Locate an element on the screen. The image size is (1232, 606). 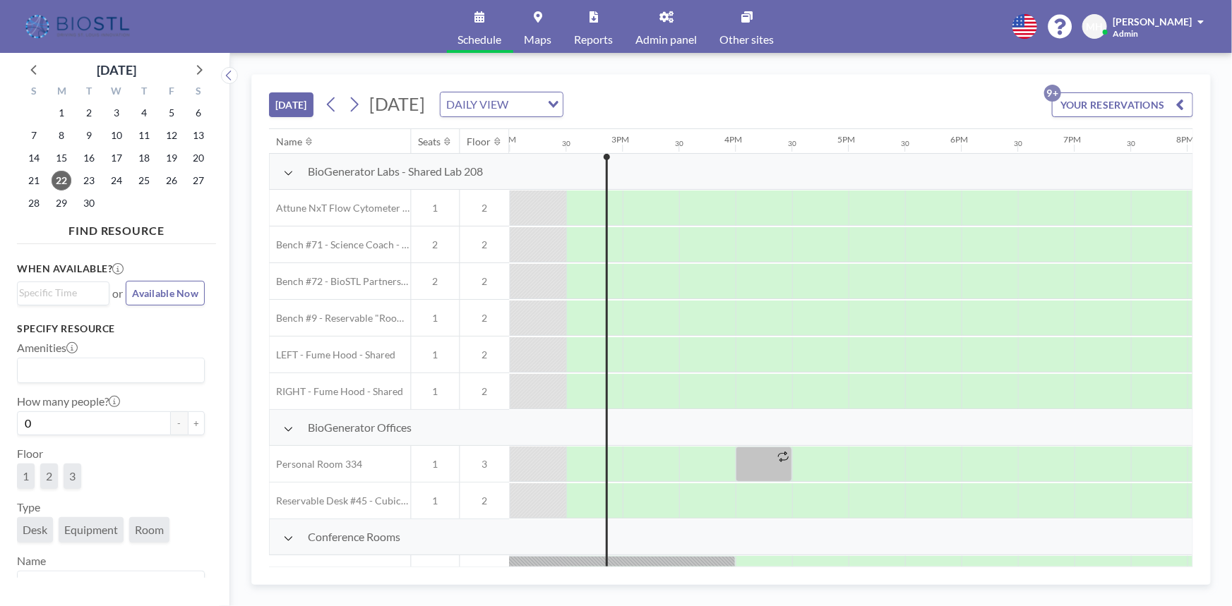
span: Wednesday, September 17, 2025 is located at coordinates (116, 158).